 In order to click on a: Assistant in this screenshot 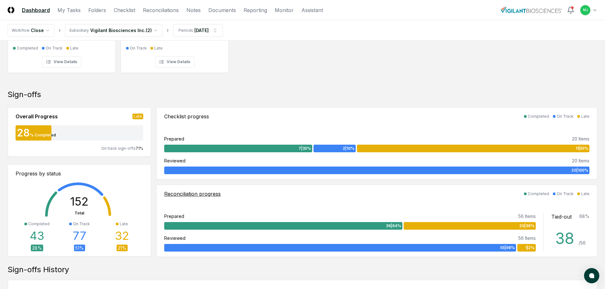, I will do `click(312, 10)`.